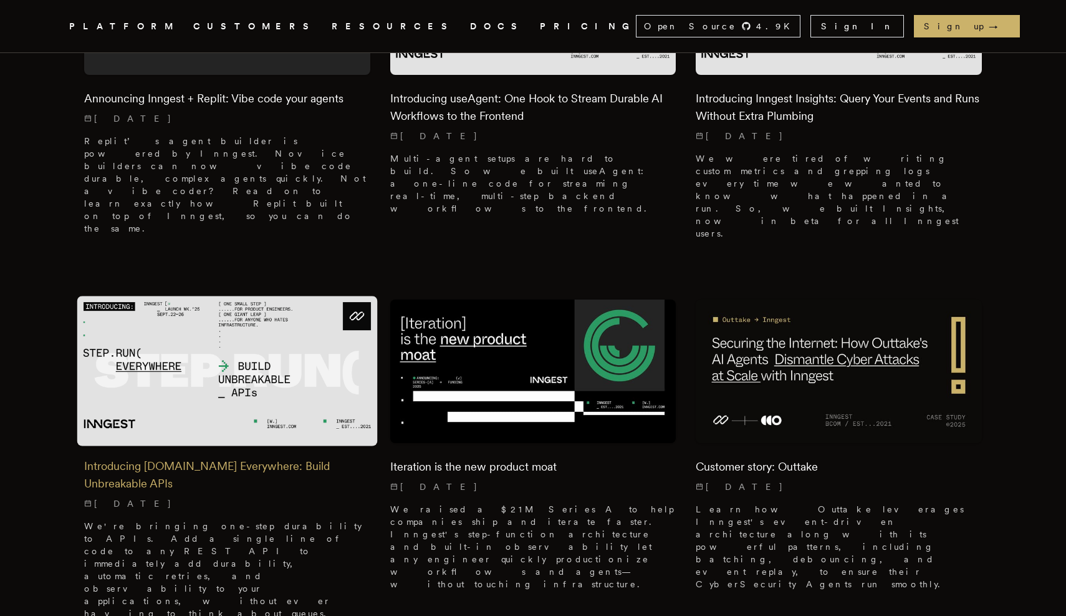  Describe the element at coordinates (394, 26) in the screenshot. I see `span: RESOURCES` at that location.